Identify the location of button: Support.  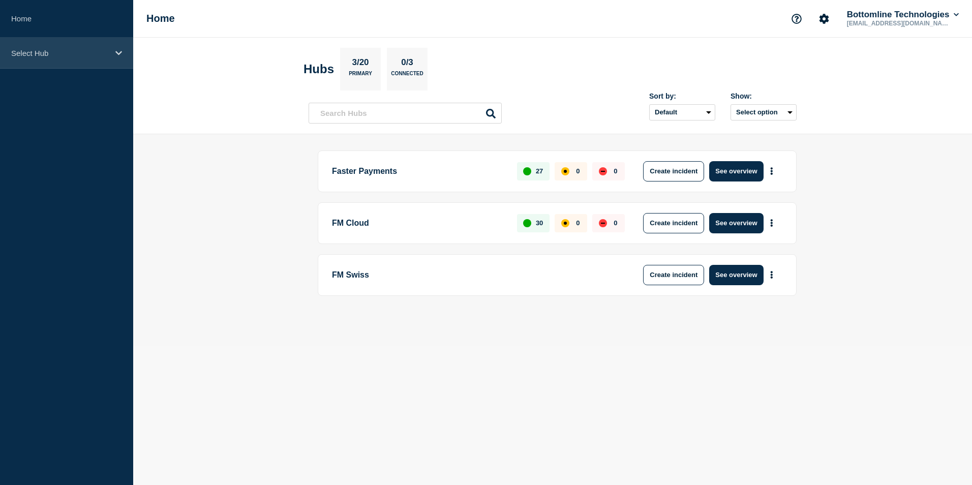
(797, 19).